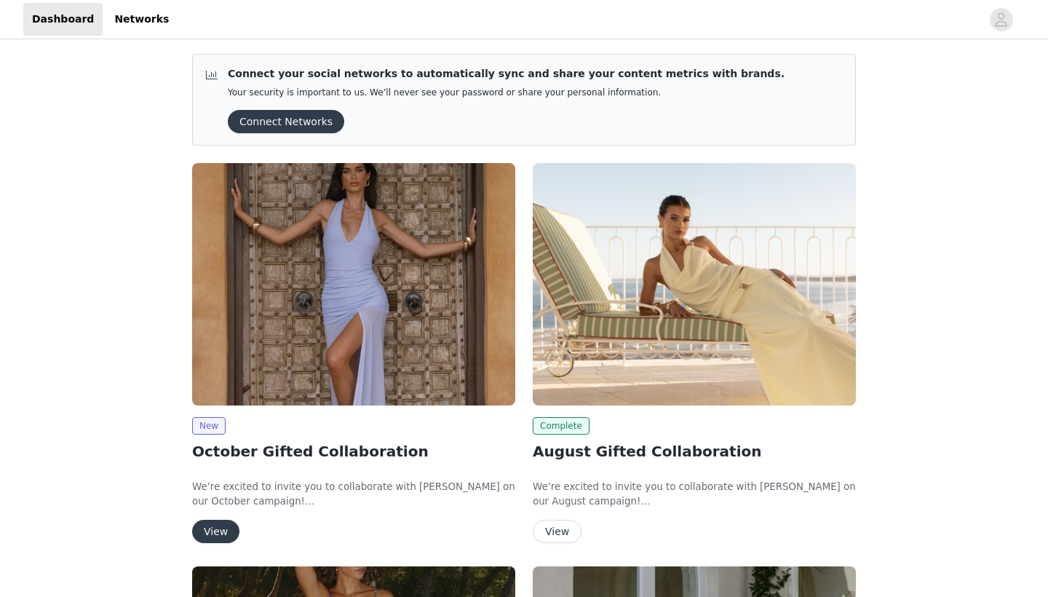 The height and width of the screenshot is (597, 1048). I want to click on h2: August Gifted Collaboration, so click(694, 451).